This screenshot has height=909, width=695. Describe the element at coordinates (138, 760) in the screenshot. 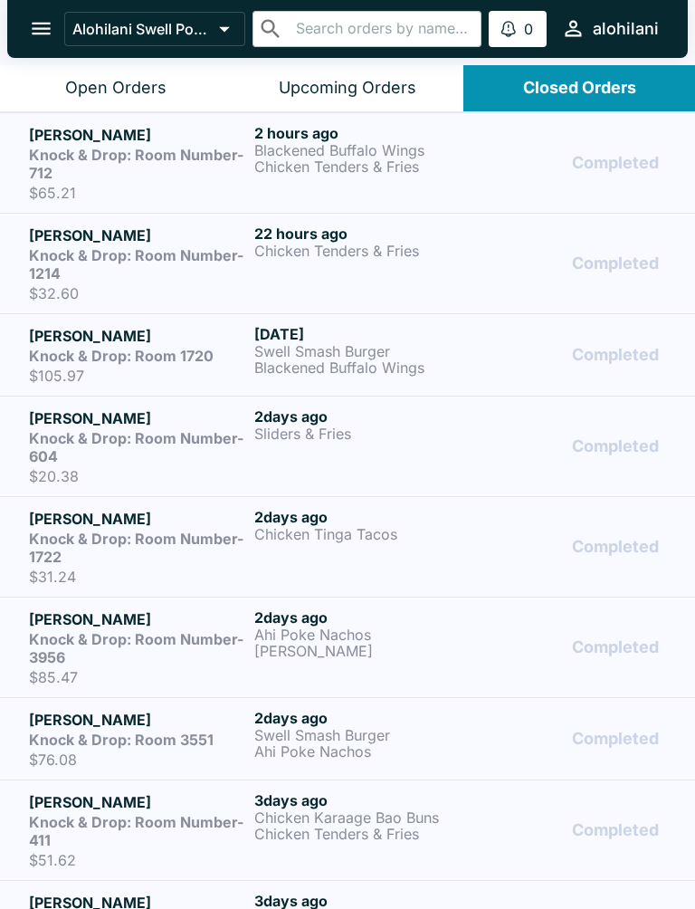

I see `p: $76.08` at that location.